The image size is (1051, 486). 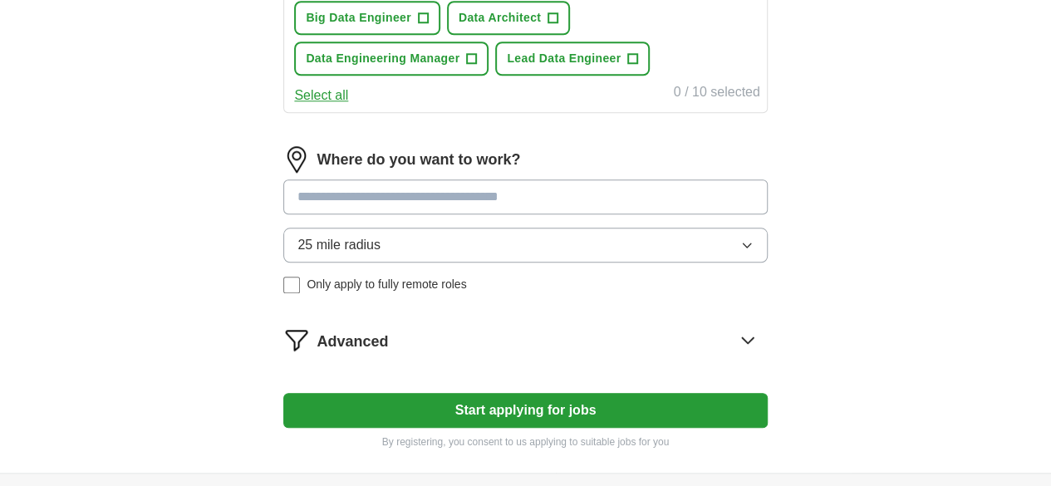 What do you see at coordinates (292, 285) in the screenshot?
I see `input: Only apply to fully remote roles` at bounding box center [292, 285].